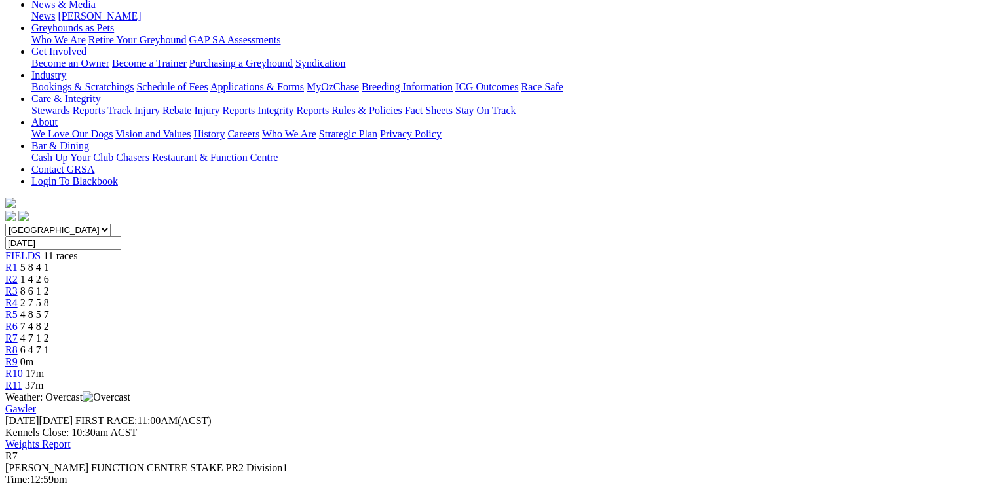  Describe the element at coordinates (153, 134) in the screenshot. I see `a: Vision and Values` at that location.